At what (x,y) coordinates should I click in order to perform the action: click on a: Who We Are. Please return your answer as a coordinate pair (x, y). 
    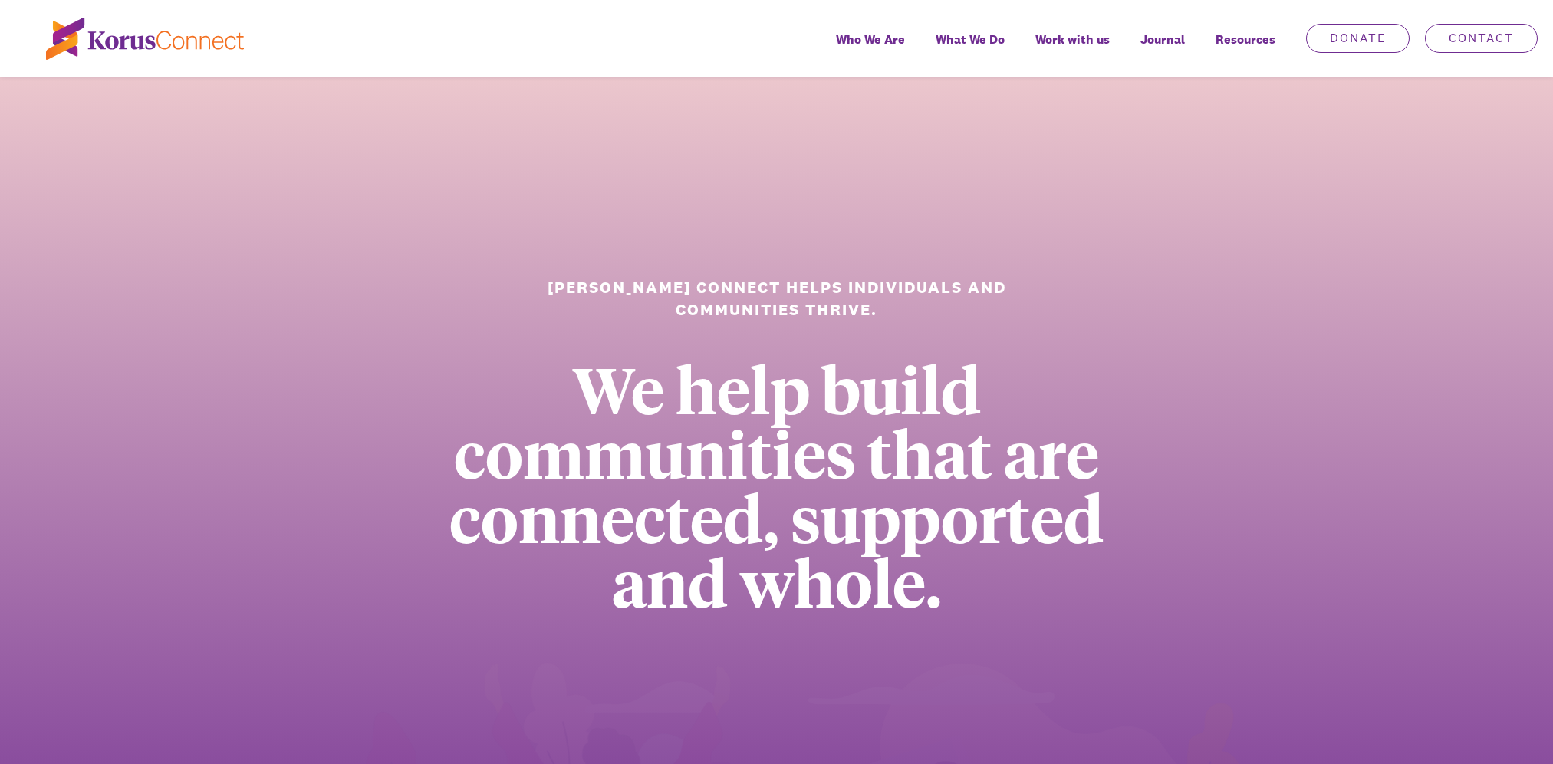
    Looking at the image, I should click on (870, 49).